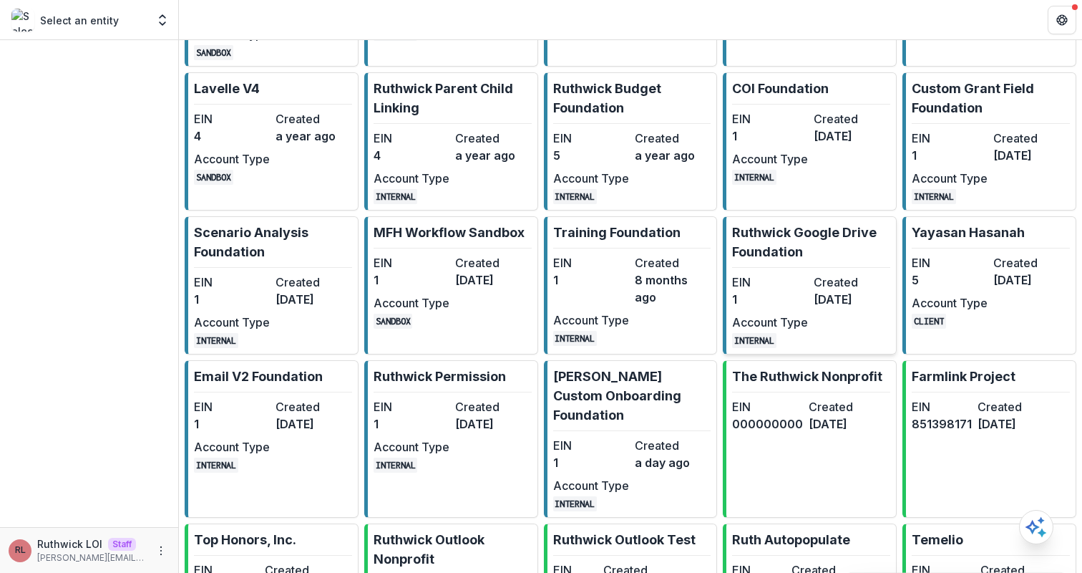 The image size is (1082, 573). What do you see at coordinates (963, 376) in the screenshot?
I see `p: Farmlink Project` at bounding box center [963, 376].